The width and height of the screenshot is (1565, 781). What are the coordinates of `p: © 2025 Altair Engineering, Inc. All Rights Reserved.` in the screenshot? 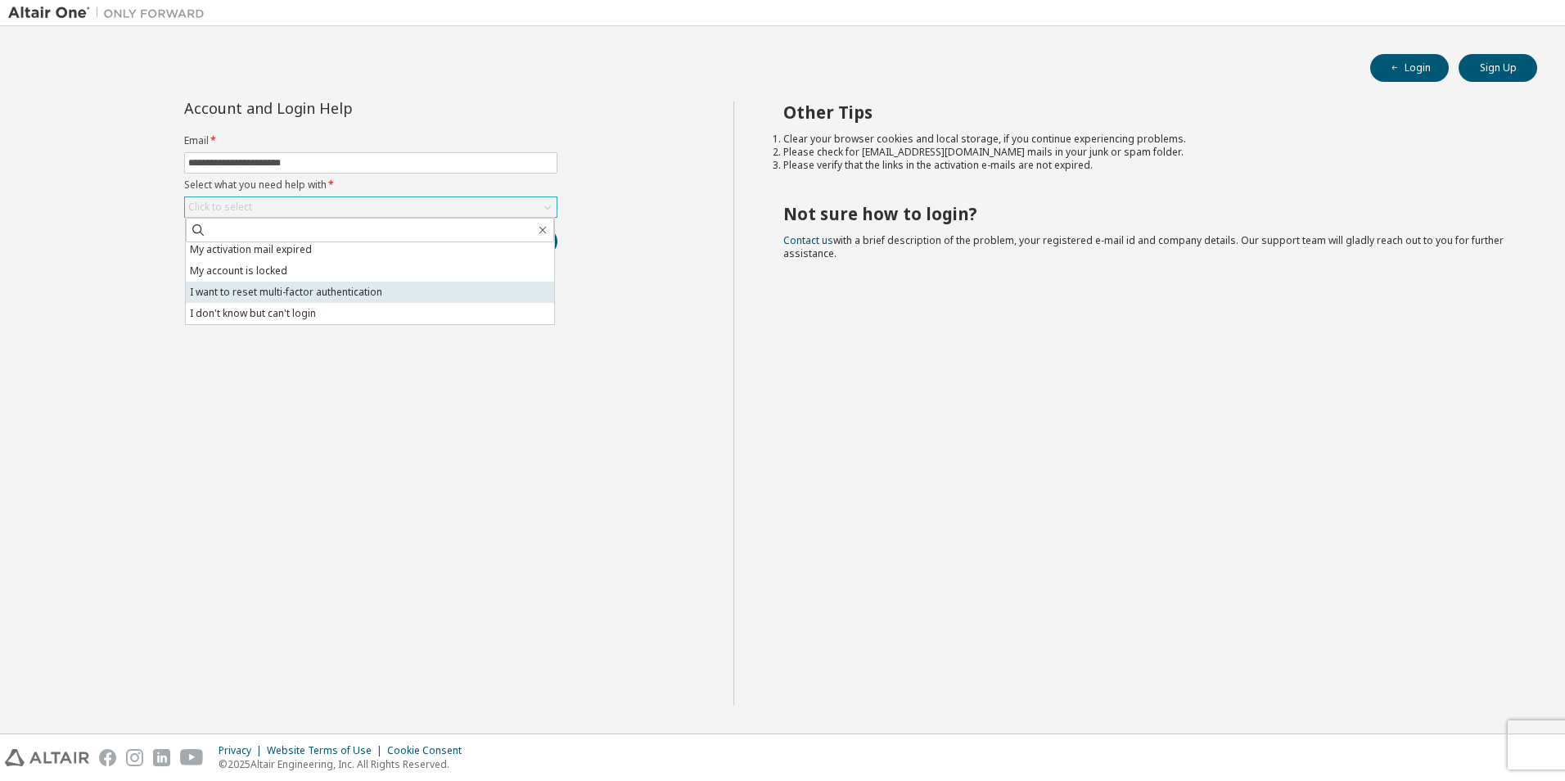 It's located at (345, 764).